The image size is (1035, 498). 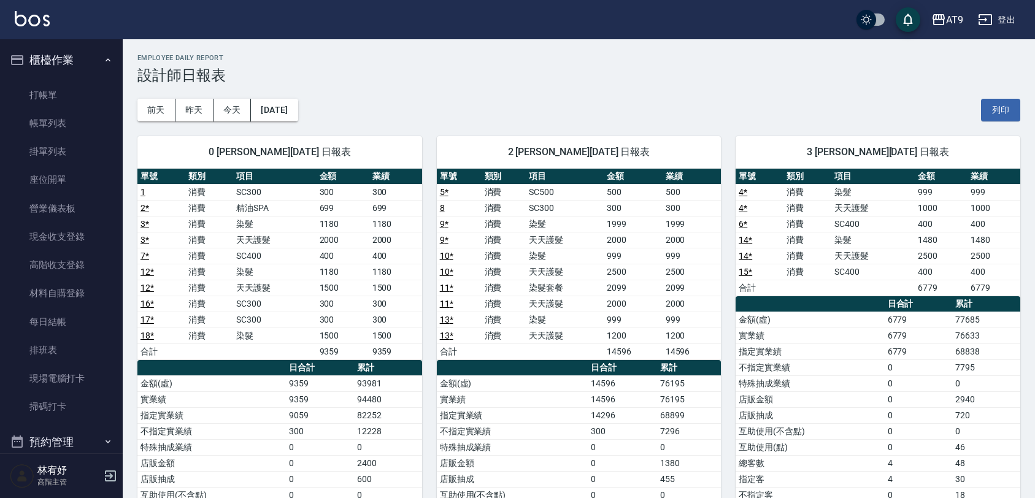 What do you see at coordinates (61, 442) in the screenshot?
I see `button: 預約管理` at bounding box center [61, 442].